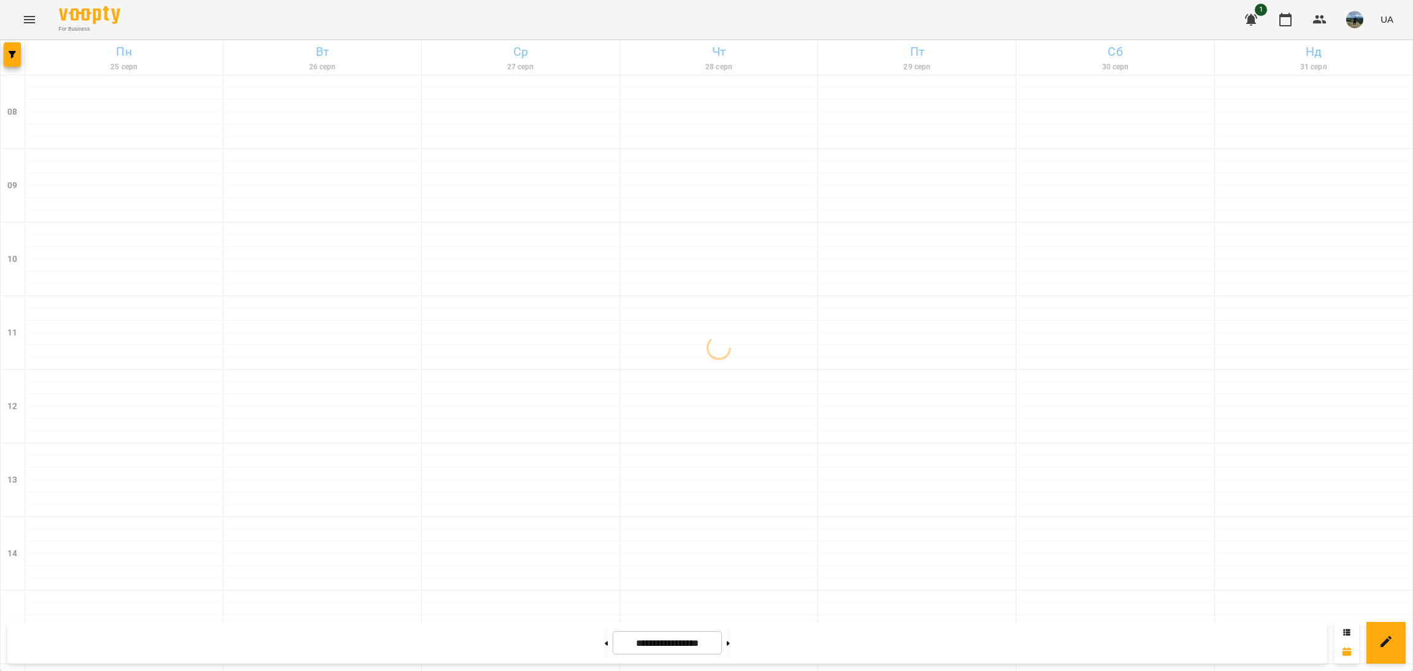 This screenshot has height=671, width=1413. Describe the element at coordinates (12, 407) in the screenshot. I see `h6: 12` at that location.